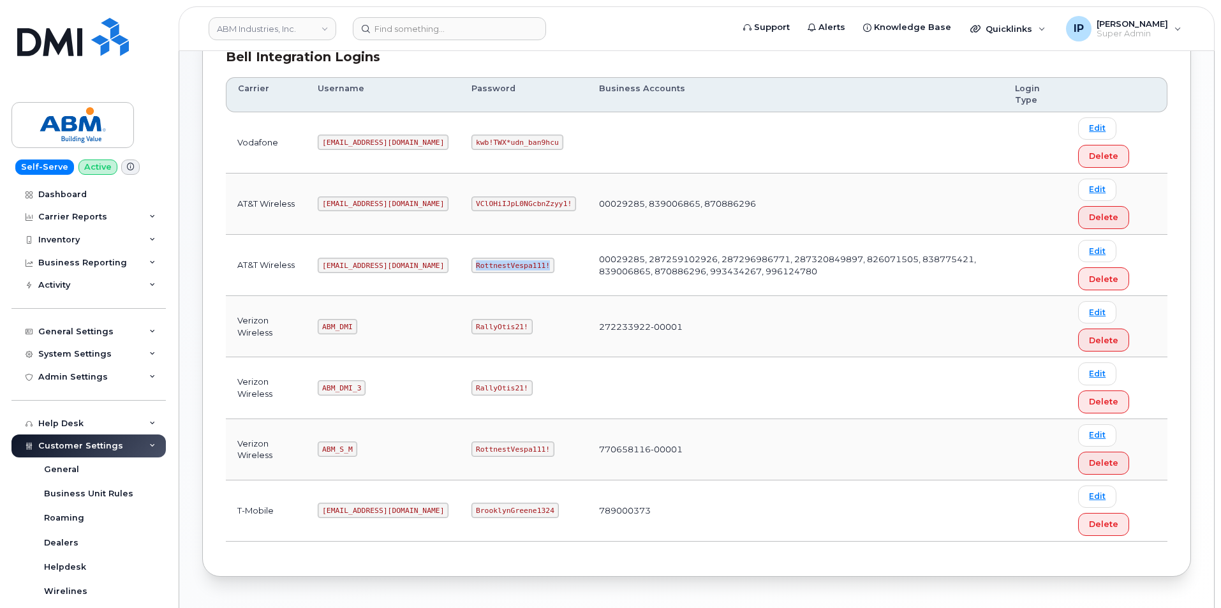 Image resolution: width=1221 pixels, height=608 pixels. What do you see at coordinates (1008, 29) in the screenshot?
I see `span: Quicklinks` at bounding box center [1008, 29].